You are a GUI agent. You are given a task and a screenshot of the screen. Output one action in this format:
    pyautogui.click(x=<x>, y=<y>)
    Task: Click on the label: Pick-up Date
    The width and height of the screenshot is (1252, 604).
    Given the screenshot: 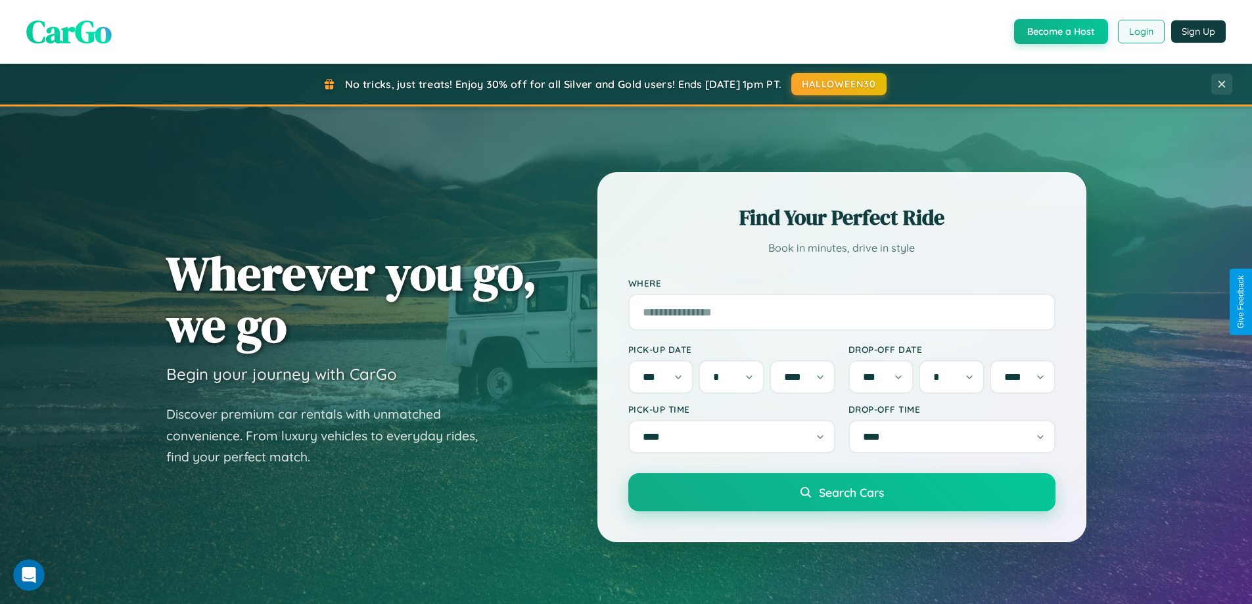 What is the action you would take?
    pyautogui.click(x=731, y=349)
    